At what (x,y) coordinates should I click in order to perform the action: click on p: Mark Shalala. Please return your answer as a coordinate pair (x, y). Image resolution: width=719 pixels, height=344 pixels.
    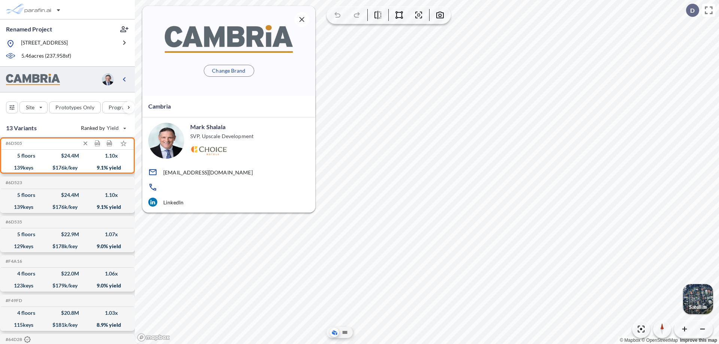
    Looking at the image, I should click on (208, 127).